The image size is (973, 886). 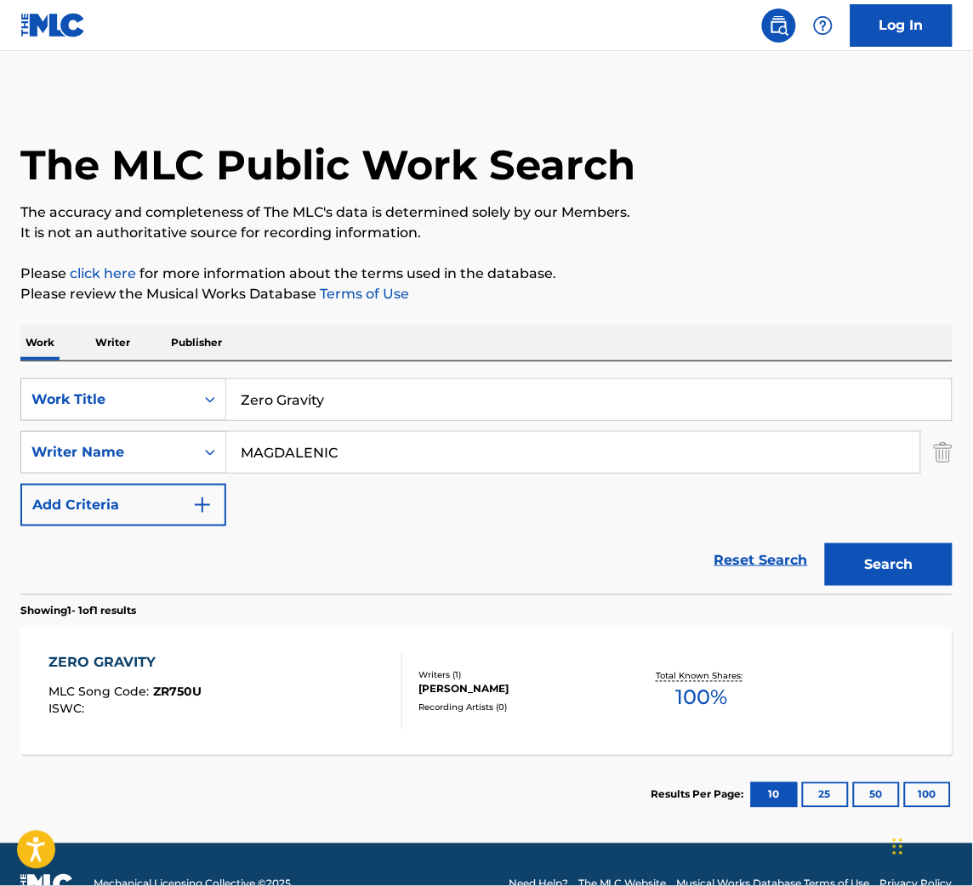 I want to click on img: MLC Logo, so click(x=53, y=25).